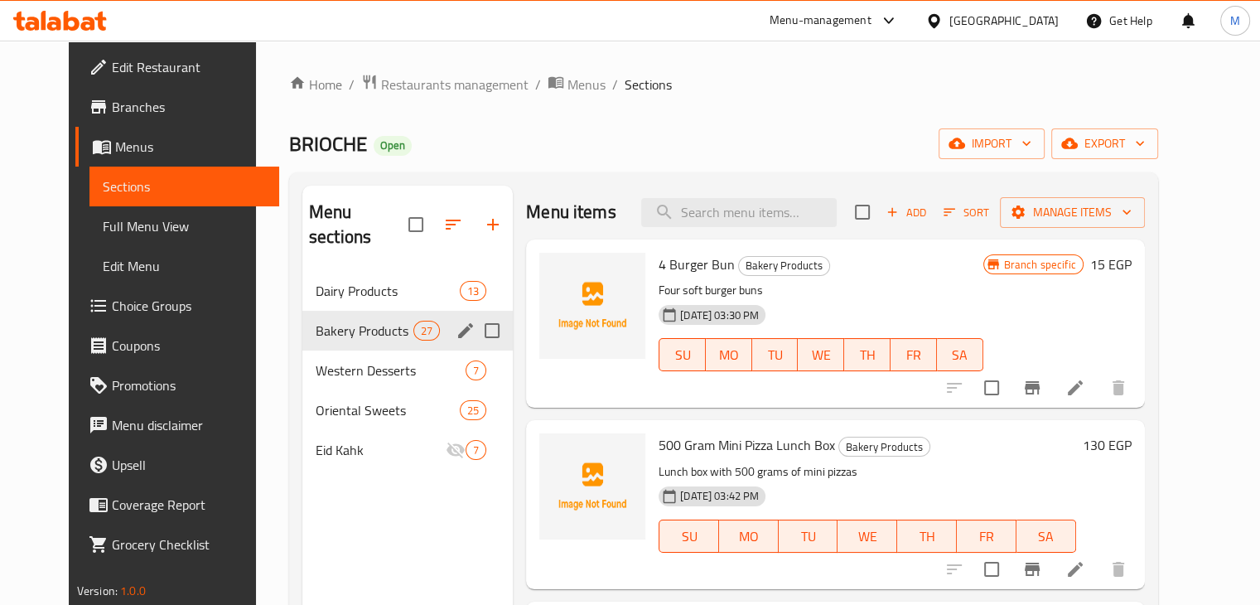 The height and width of the screenshot is (605, 1260). What do you see at coordinates (739, 212) in the screenshot?
I see `input: search` at bounding box center [739, 212].